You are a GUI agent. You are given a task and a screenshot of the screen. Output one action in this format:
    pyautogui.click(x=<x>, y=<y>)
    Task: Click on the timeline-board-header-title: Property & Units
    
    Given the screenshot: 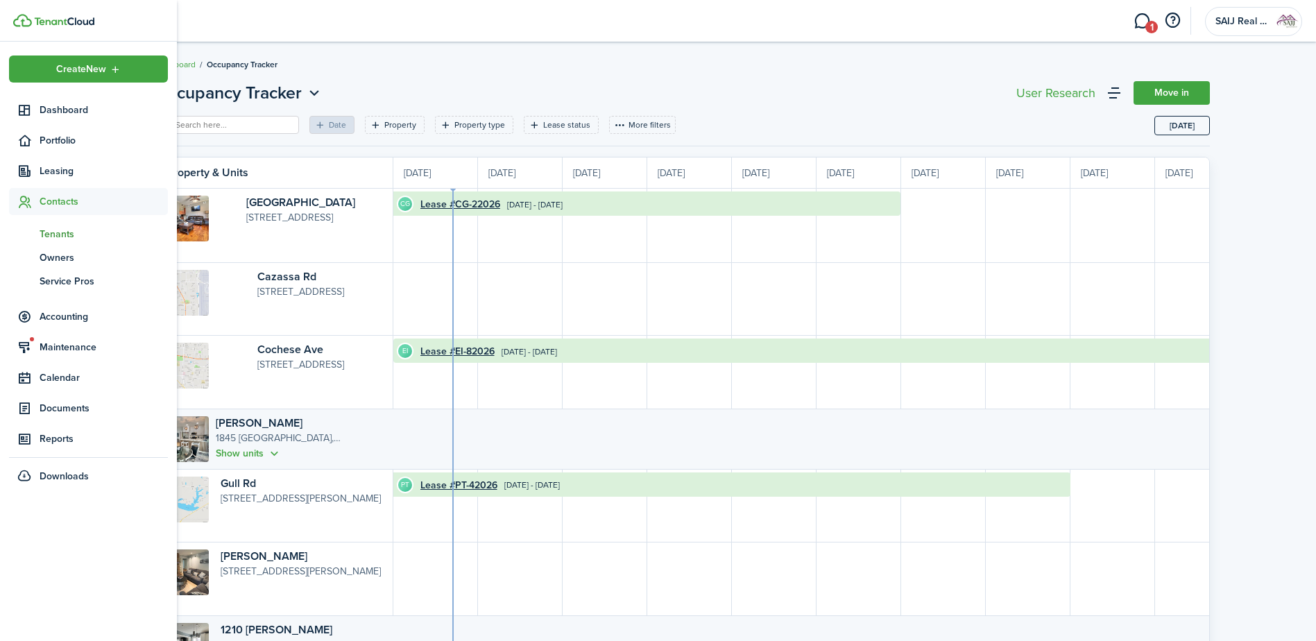 What is the action you would take?
    pyautogui.click(x=207, y=173)
    